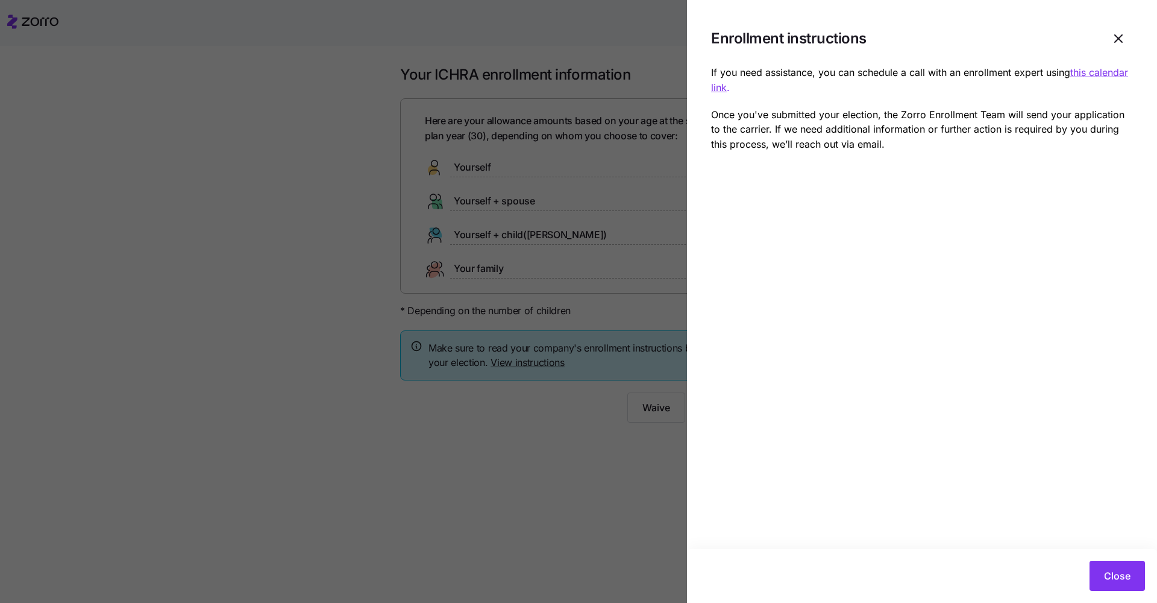 Image resolution: width=1157 pixels, height=603 pixels. I want to click on h1: Enrollment instructions, so click(903, 38).